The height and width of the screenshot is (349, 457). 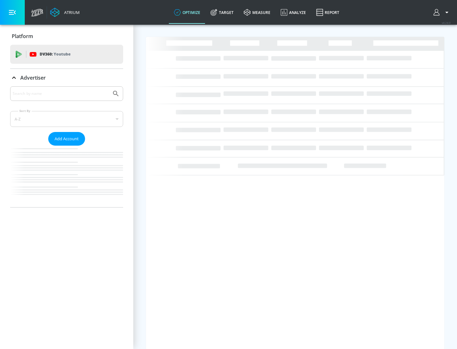 I want to click on label: Sort By, so click(x=25, y=111).